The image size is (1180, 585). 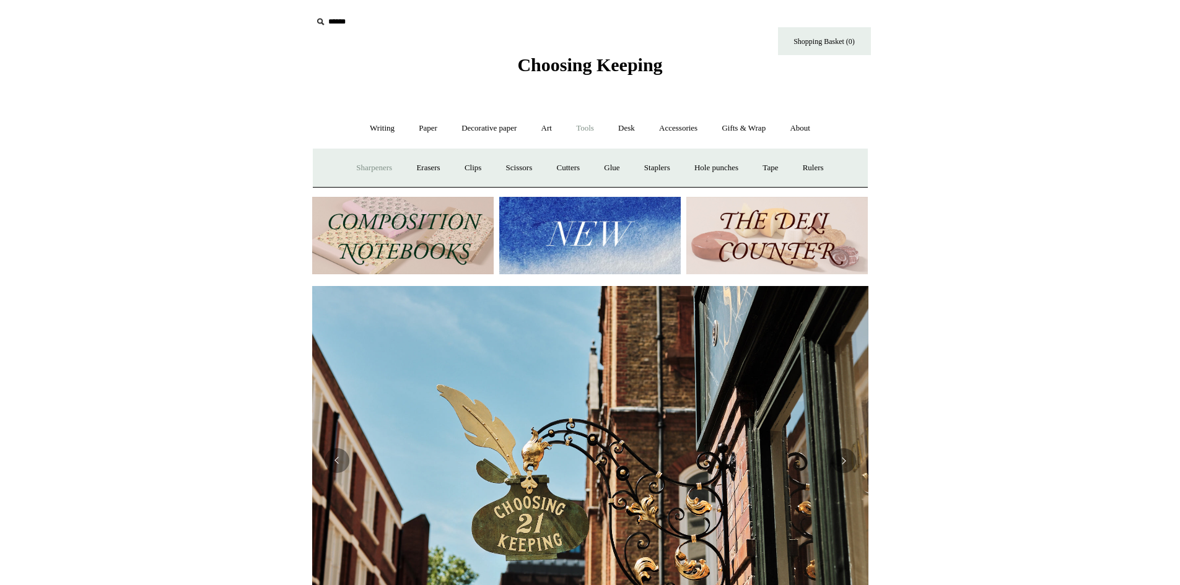 What do you see at coordinates (428, 128) in the screenshot?
I see `a: Paper` at bounding box center [428, 128].